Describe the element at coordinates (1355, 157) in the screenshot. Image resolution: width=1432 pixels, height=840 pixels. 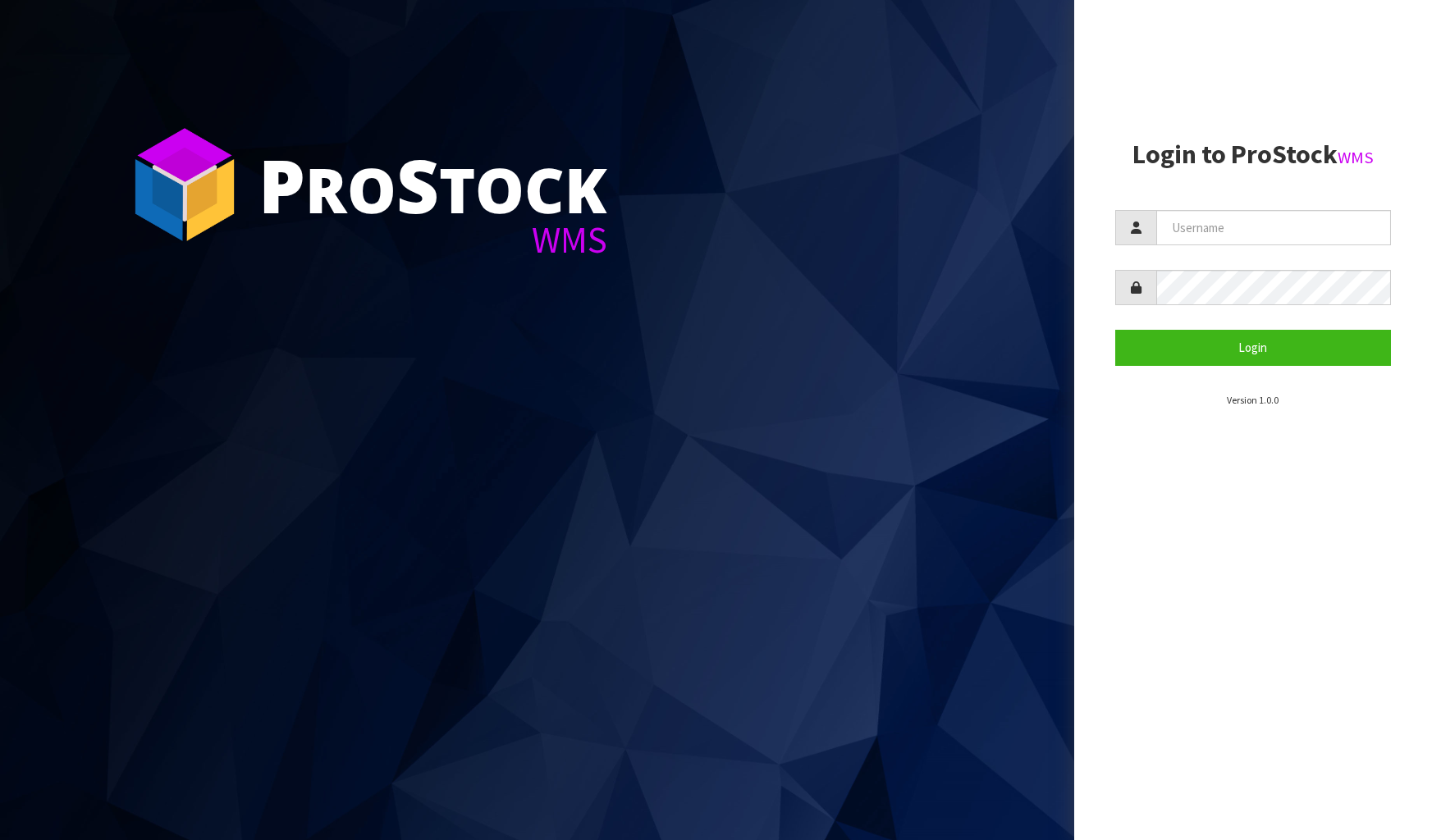
I see `small: WMS` at that location.